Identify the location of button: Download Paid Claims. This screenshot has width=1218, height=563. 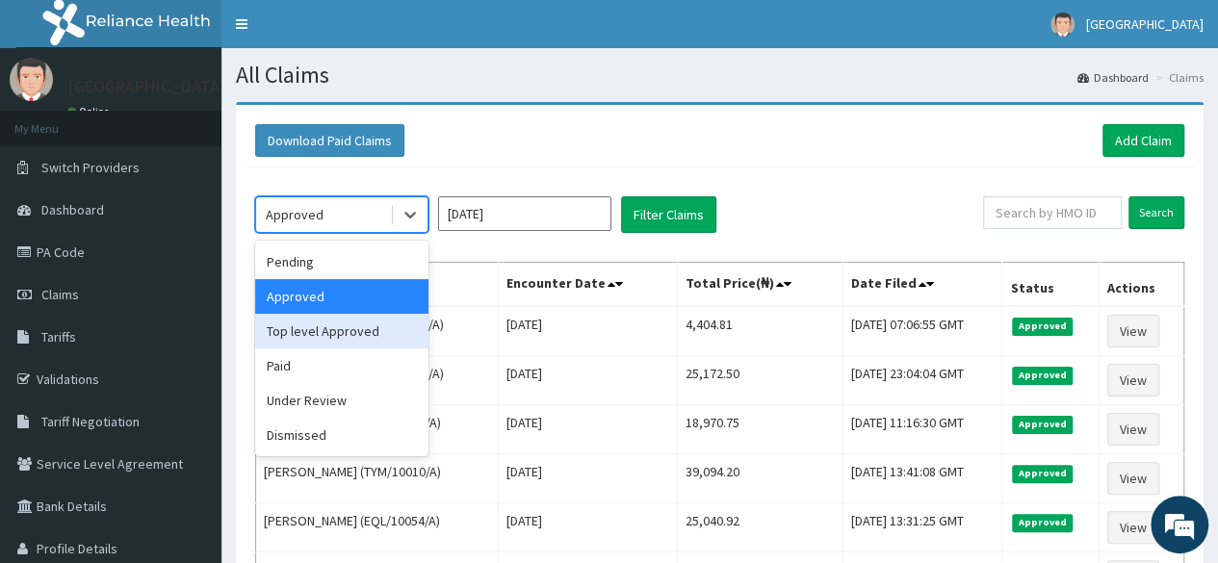
(329, 141).